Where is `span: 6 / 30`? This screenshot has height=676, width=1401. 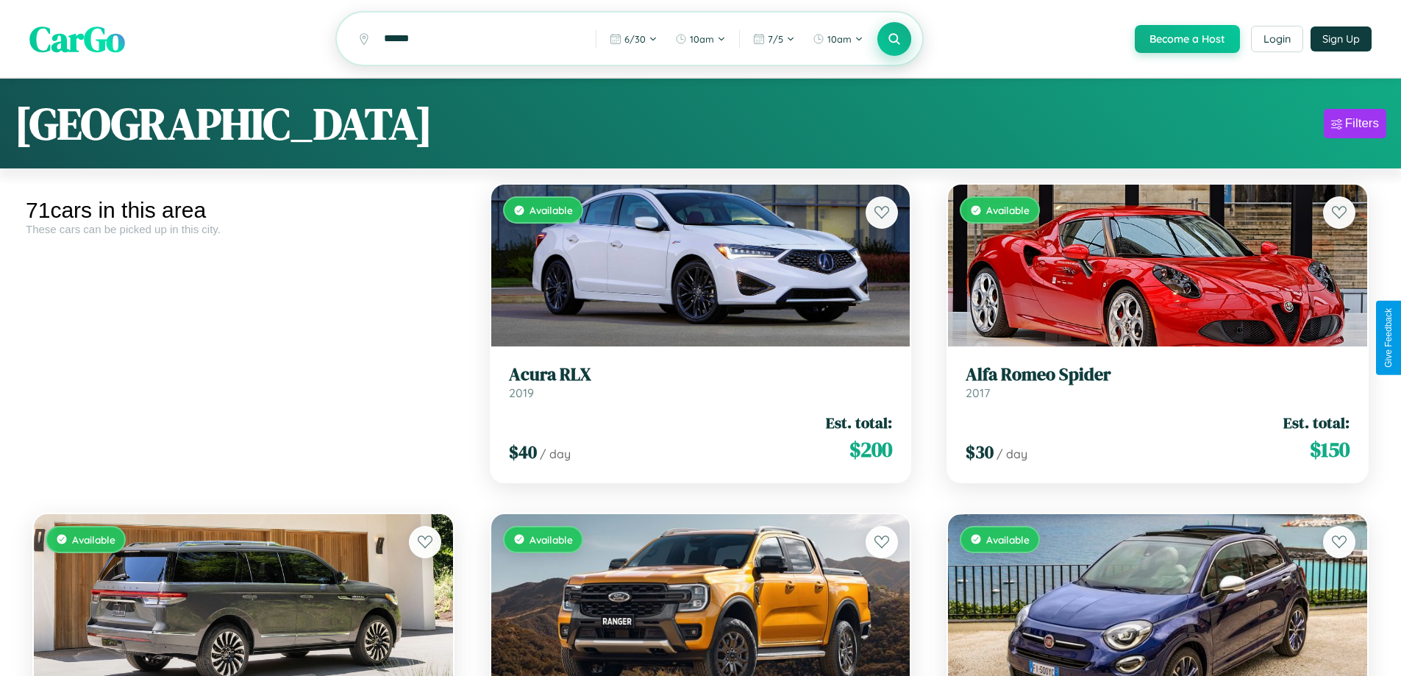 span: 6 / 30 is located at coordinates (635, 39).